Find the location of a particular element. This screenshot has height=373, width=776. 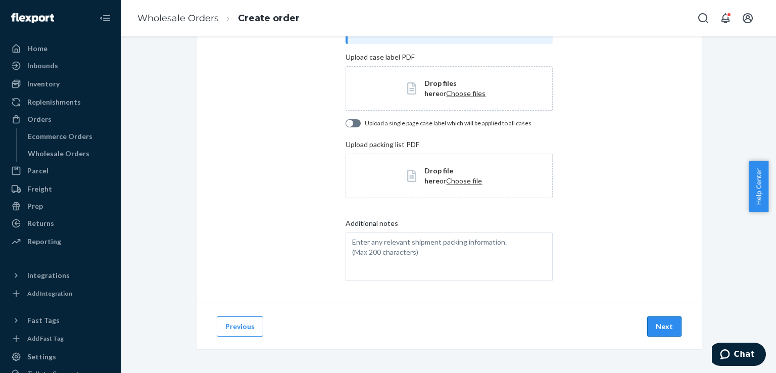

div: Inbounds is located at coordinates (42, 66).